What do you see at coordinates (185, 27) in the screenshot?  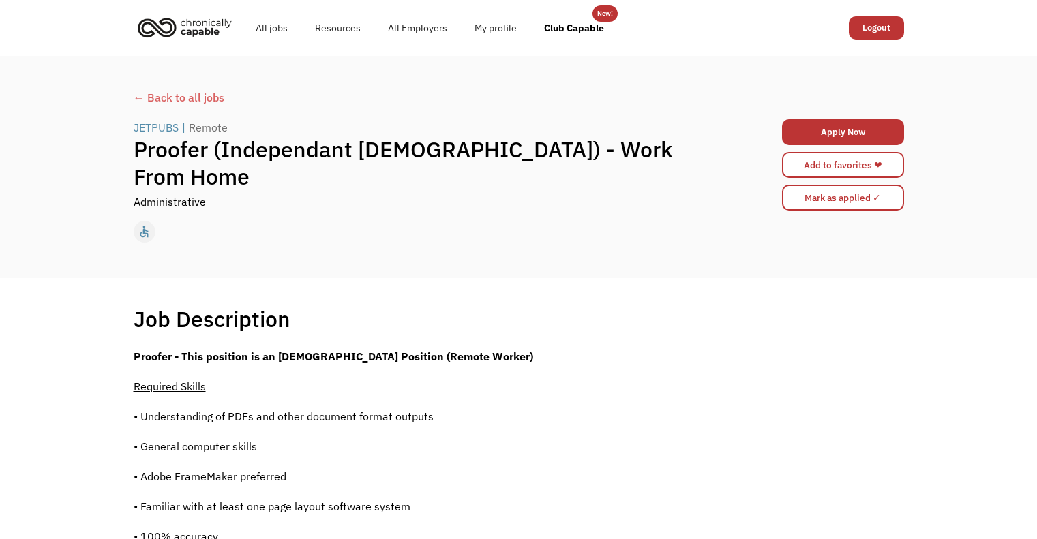 I see `img: Chronically Capable logo` at bounding box center [185, 27].